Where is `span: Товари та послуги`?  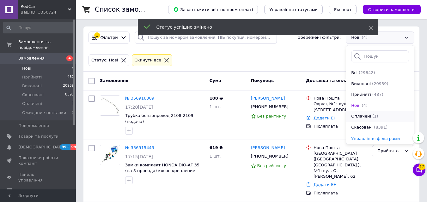
span: Товари та послуги is located at coordinates (38, 137).